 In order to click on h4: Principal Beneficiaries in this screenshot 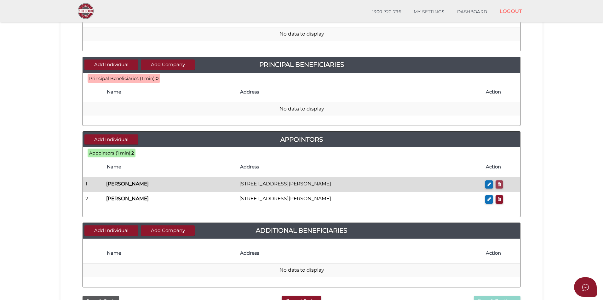, I will do `click(301, 65)`.